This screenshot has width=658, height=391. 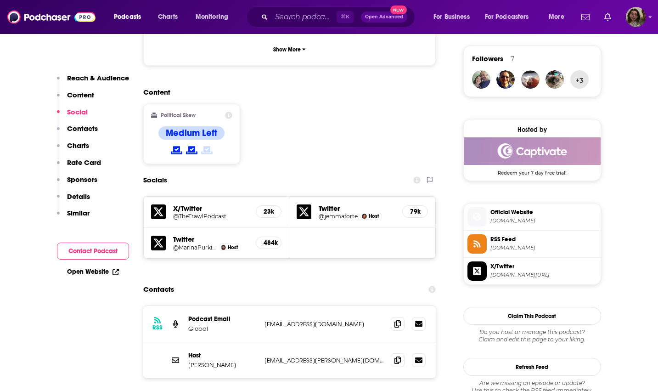 What do you see at coordinates (532, 156) in the screenshot?
I see `a: Captivate Deal: Redeem your 7 day free trial!` at bounding box center [532, 156].